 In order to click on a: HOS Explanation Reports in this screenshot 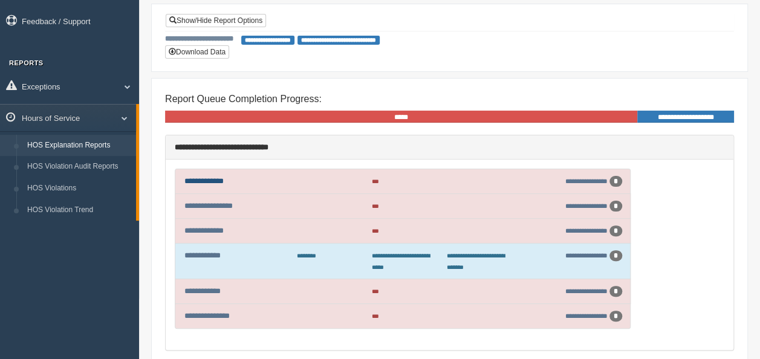, I will do `click(79, 146)`.